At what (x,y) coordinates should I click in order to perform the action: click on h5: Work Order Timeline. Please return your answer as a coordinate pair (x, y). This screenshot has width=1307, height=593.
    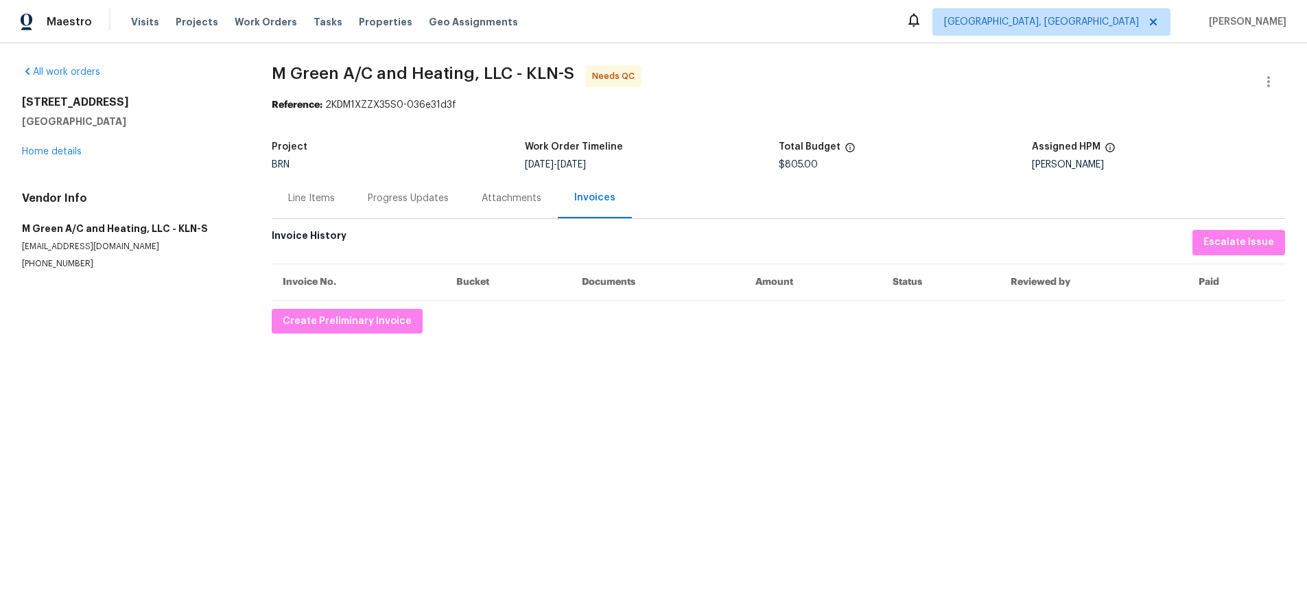
    Looking at the image, I should click on (573, 147).